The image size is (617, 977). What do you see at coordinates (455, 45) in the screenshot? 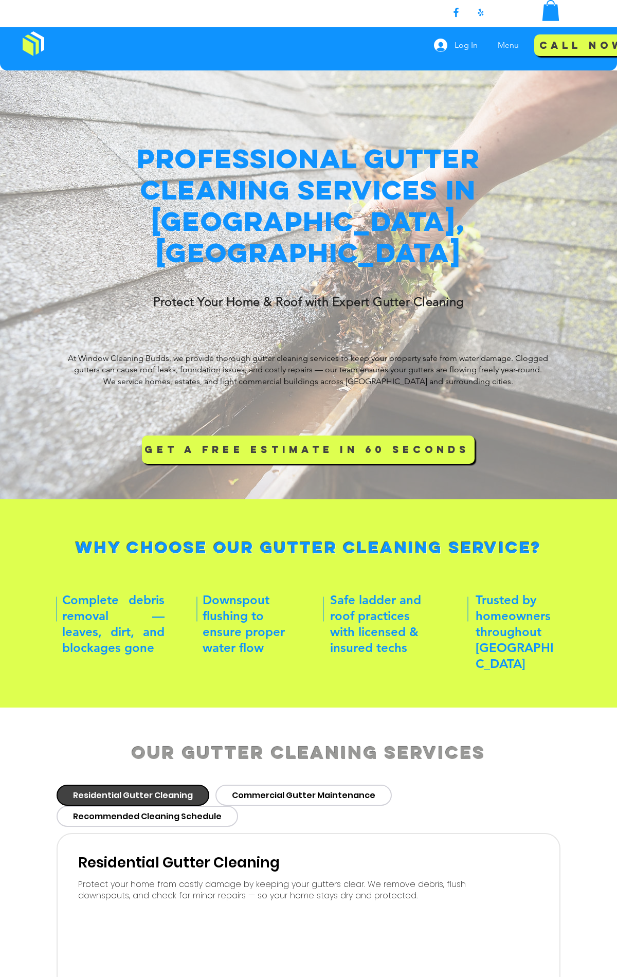
I see `button: Log In` at bounding box center [455, 45].